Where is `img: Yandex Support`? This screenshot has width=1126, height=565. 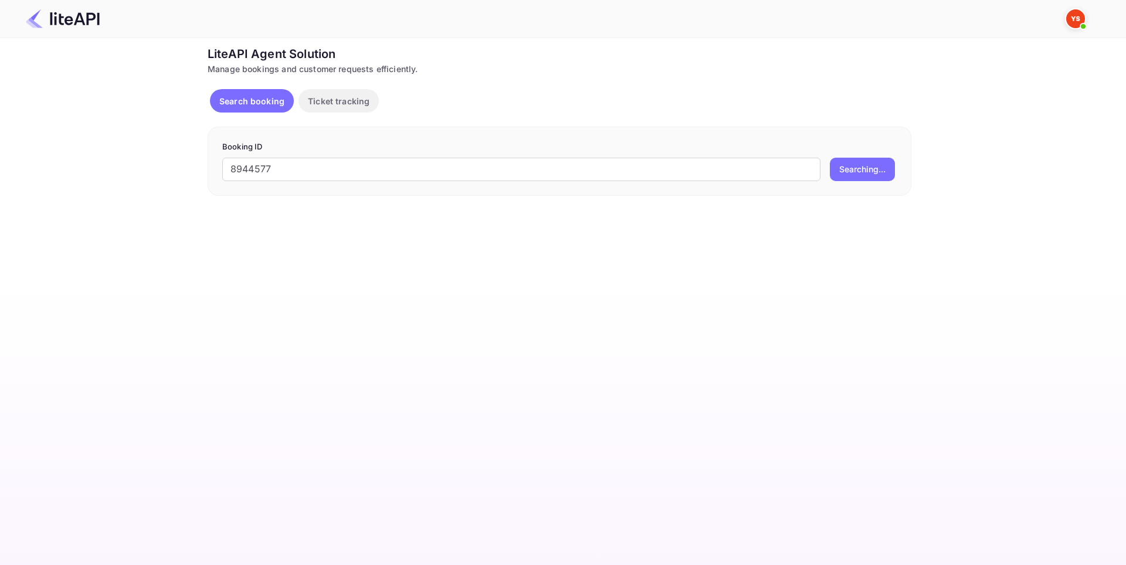 img: Yandex Support is located at coordinates (1075, 19).